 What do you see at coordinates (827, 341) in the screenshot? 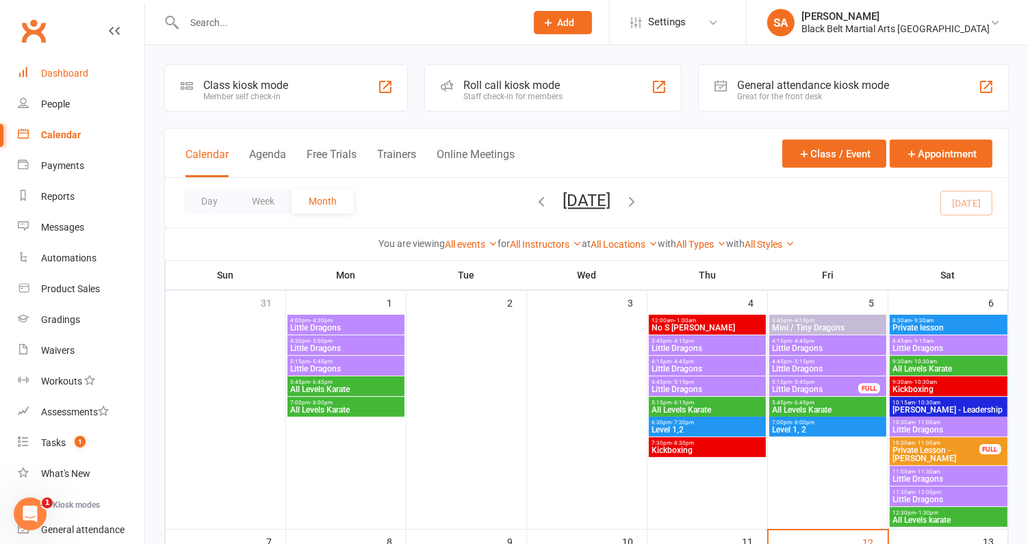
I see `span: 4:15pm` at bounding box center [827, 341].